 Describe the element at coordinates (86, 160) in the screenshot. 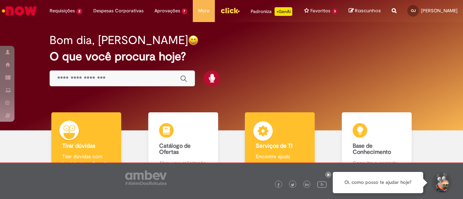

I see `p: Tirar dúvidas com Lupi Assist e Gen Ai` at that location.